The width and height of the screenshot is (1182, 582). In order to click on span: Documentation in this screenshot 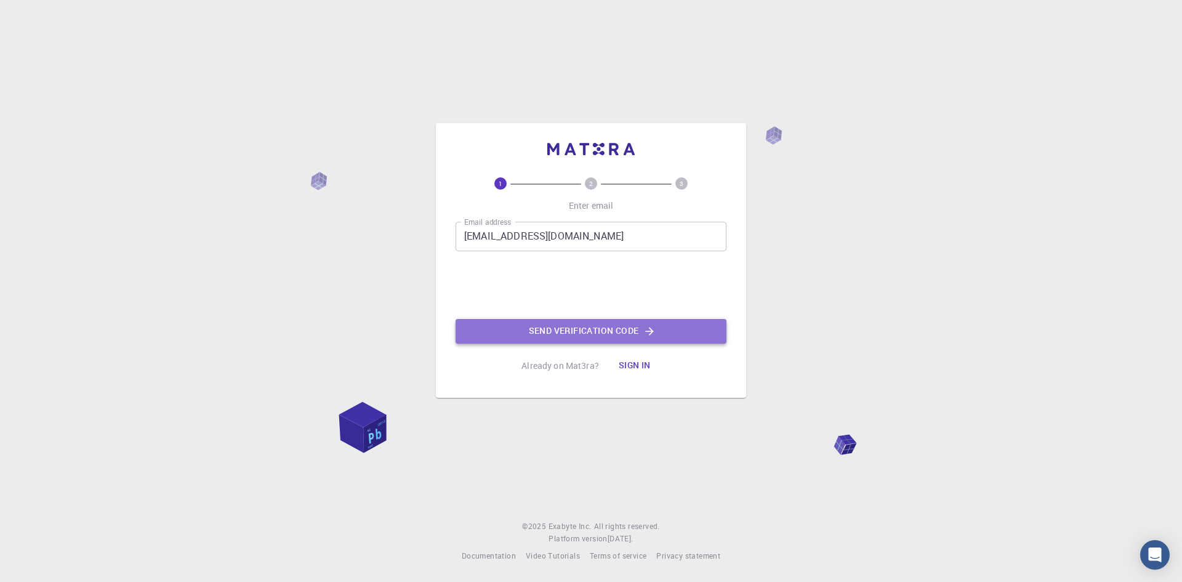, I will do `click(489, 555)`.